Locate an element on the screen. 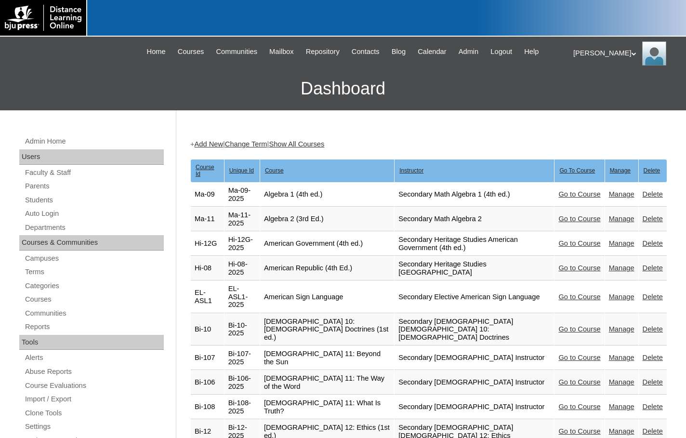 Image resolution: width=686 pixels, height=438 pixels. a: Parents is located at coordinates (94, 186).